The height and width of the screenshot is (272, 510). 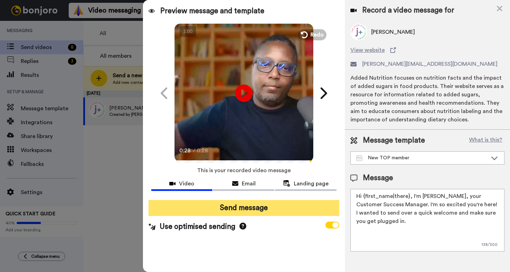 What do you see at coordinates (368, 50) in the screenshot?
I see `span: View website` at bounding box center [368, 50].